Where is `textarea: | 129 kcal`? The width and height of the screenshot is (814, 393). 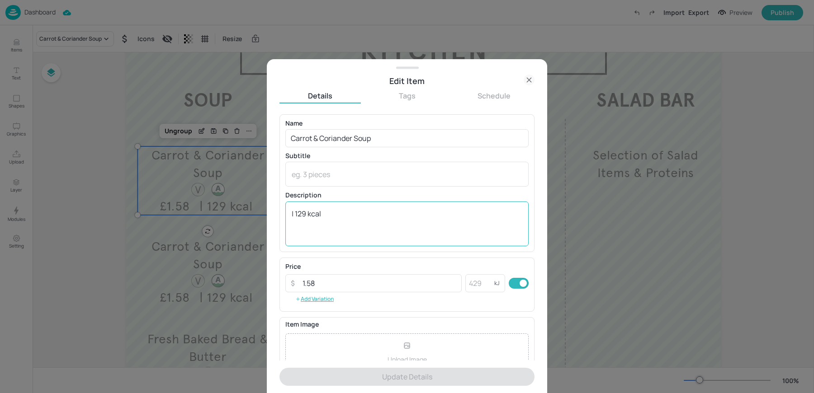
textarea: | 129 kcal is located at coordinates (407, 224).